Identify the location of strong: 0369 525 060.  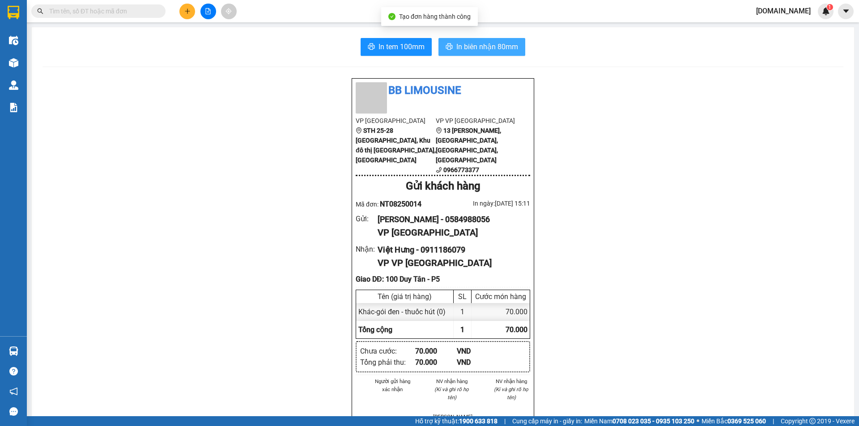
(747, 422).